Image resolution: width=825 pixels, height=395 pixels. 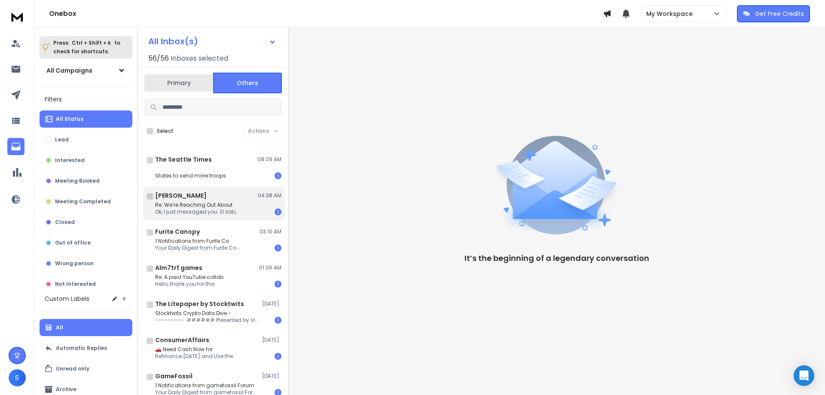 What do you see at coordinates (196, 241) in the screenshot?
I see `p: 1 Notifications from Furite Co` at bounding box center [196, 241].